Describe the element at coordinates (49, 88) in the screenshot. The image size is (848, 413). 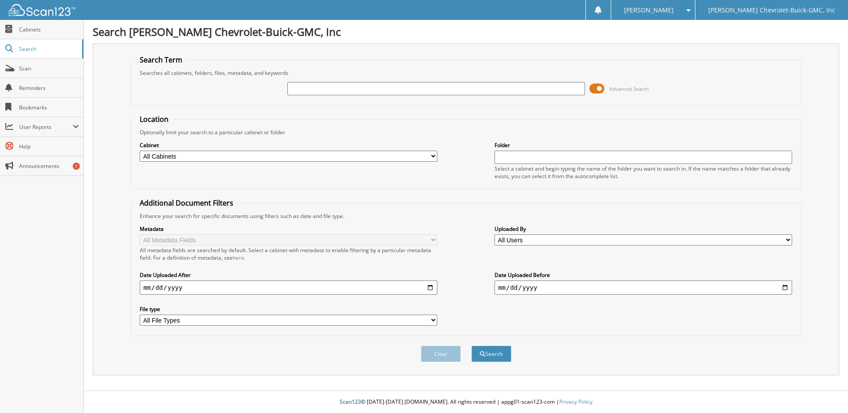
I see `span: Reminders` at that location.